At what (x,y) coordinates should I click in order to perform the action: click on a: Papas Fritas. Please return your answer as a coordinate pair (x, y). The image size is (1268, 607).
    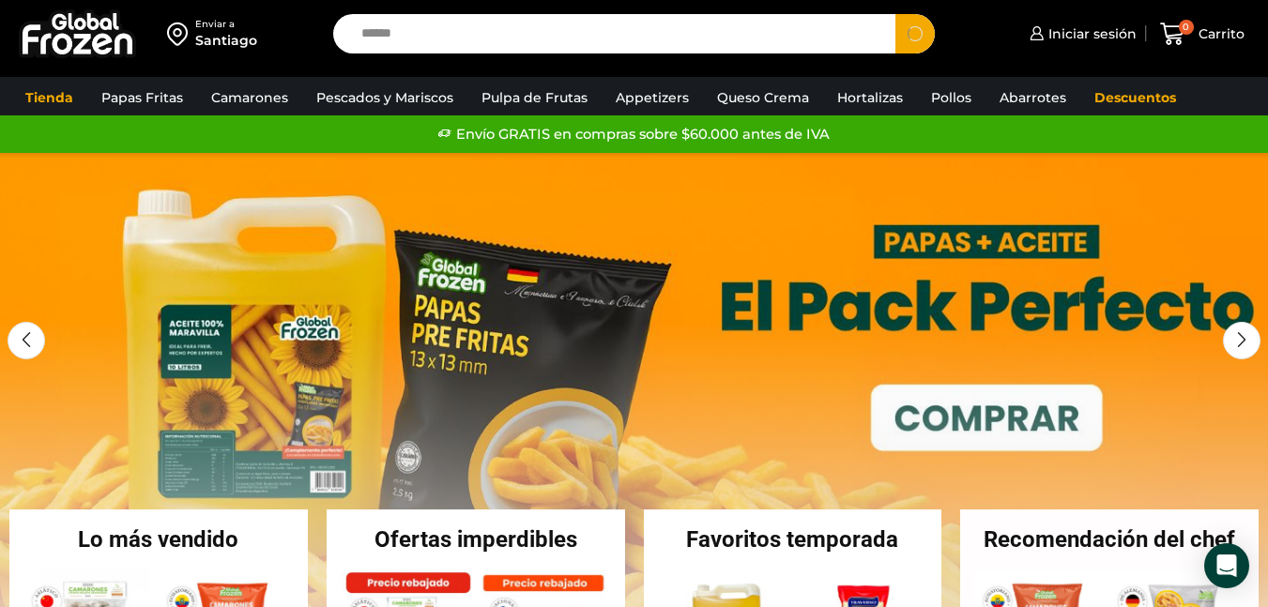
    Looking at the image, I should click on (142, 98).